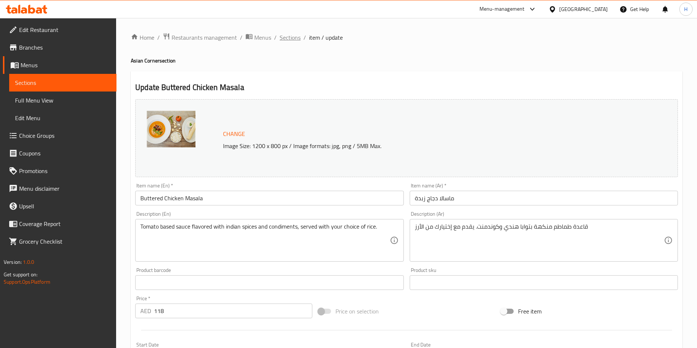  I want to click on a: Coverage Report, so click(59, 224).